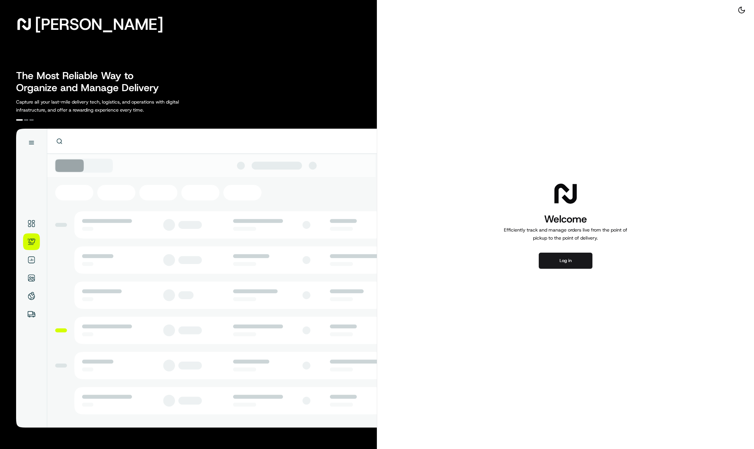 This screenshot has width=754, height=449. Describe the element at coordinates (113, 106) in the screenshot. I see `p: Capture all your last-mile delivery tech, logistics, and operations with digital infrastructure, ...` at that location.